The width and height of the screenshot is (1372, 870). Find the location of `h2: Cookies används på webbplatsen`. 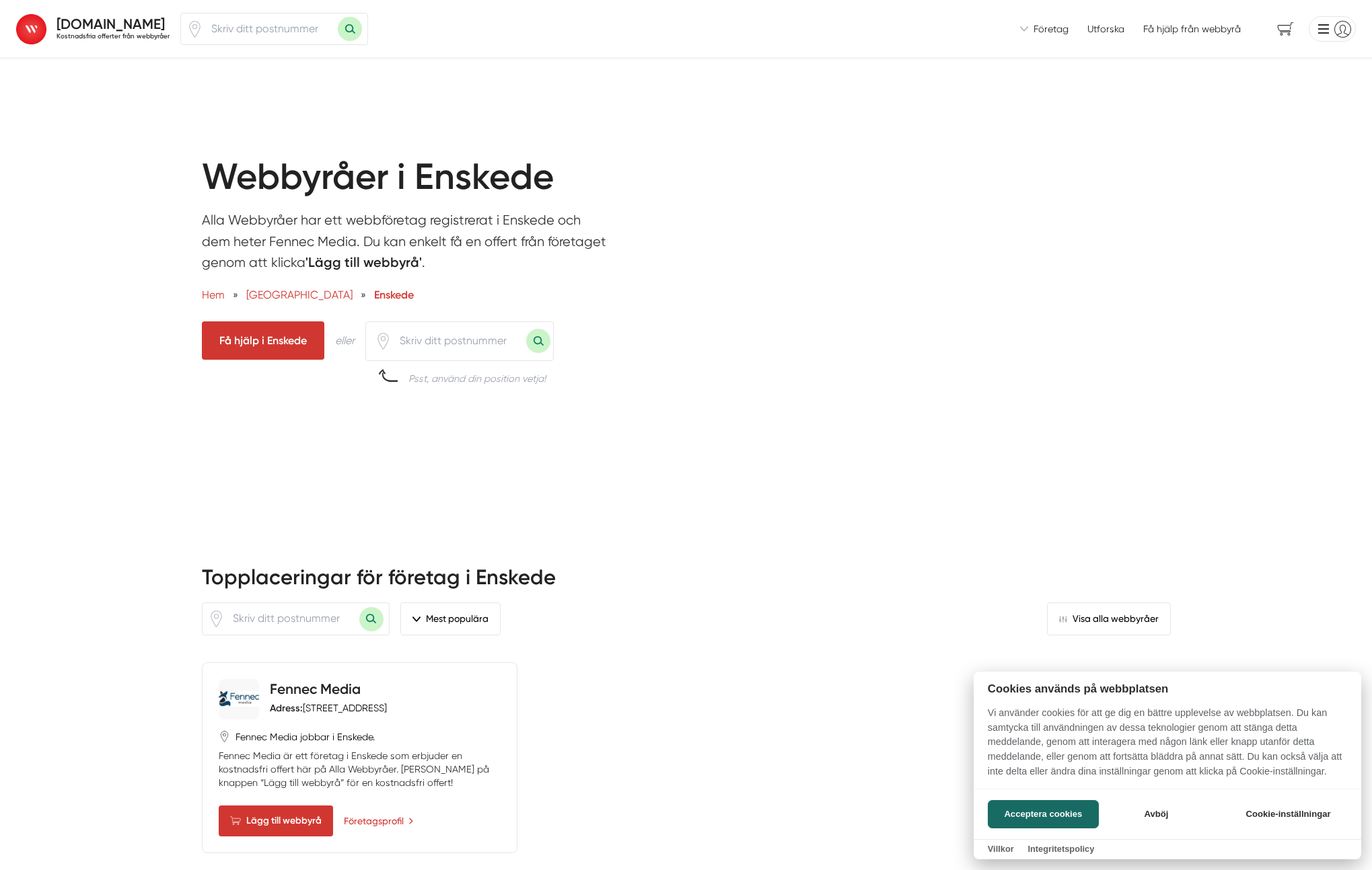

h2: Cookies används på webbplatsen is located at coordinates (1168, 689).